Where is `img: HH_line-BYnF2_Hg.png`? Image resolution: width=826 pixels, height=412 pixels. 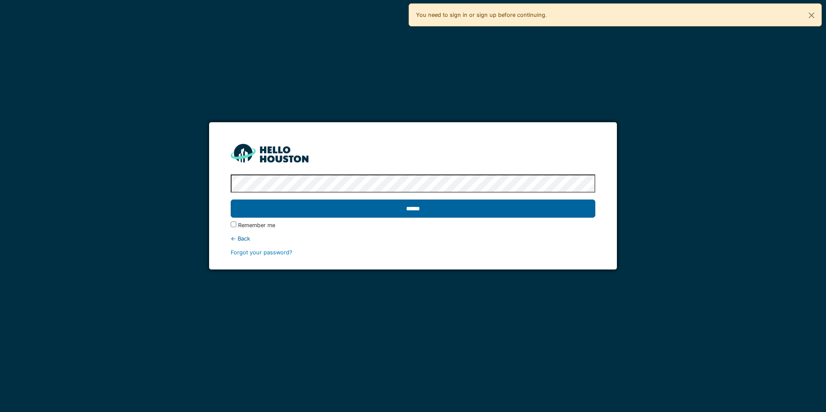
img: HH_line-BYnF2_Hg.png is located at coordinates (270, 153).